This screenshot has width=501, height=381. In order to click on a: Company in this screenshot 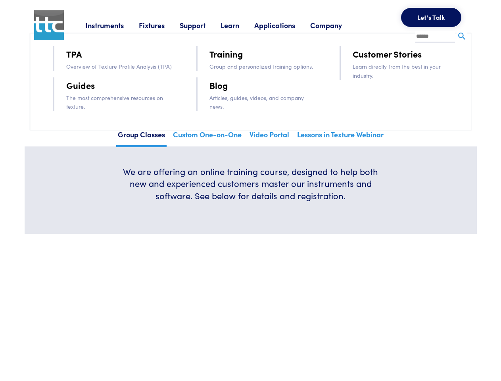, I will do `click(334, 25)`.